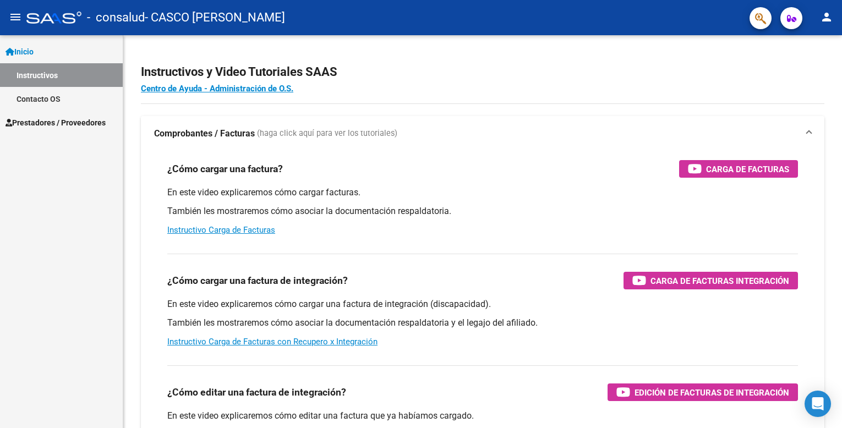 The image size is (842, 428). What do you see at coordinates (711, 392) in the screenshot?
I see `span: Edición de Facturas de integración` at bounding box center [711, 392].